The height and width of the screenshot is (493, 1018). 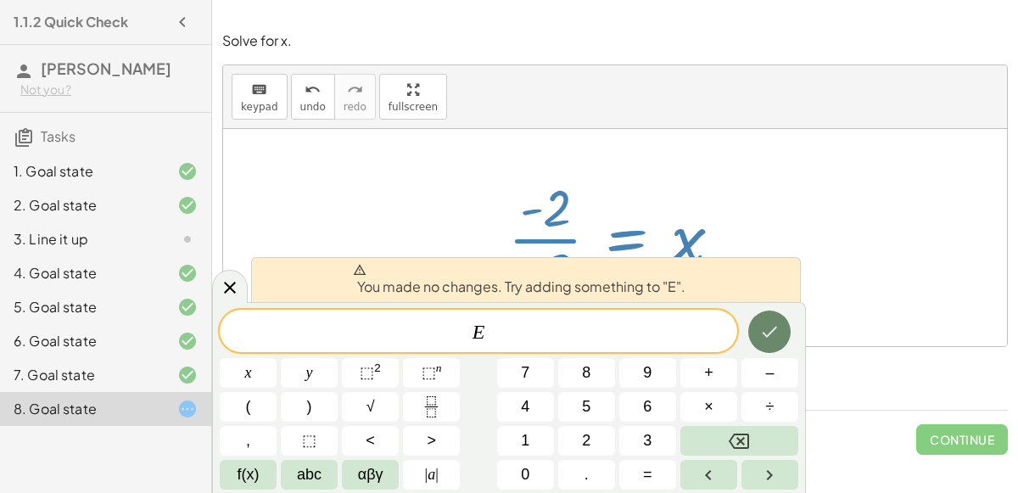 What do you see at coordinates (354, 97) in the screenshot?
I see `button: redoredo` at bounding box center [354, 97].